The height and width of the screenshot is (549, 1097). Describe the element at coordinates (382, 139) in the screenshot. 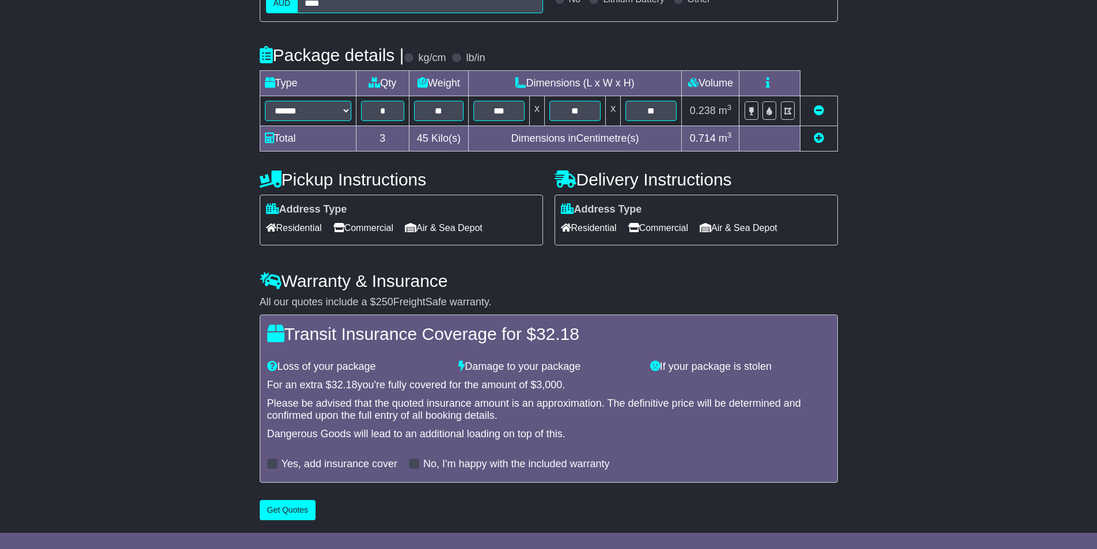

I see `td: 3` at that location.